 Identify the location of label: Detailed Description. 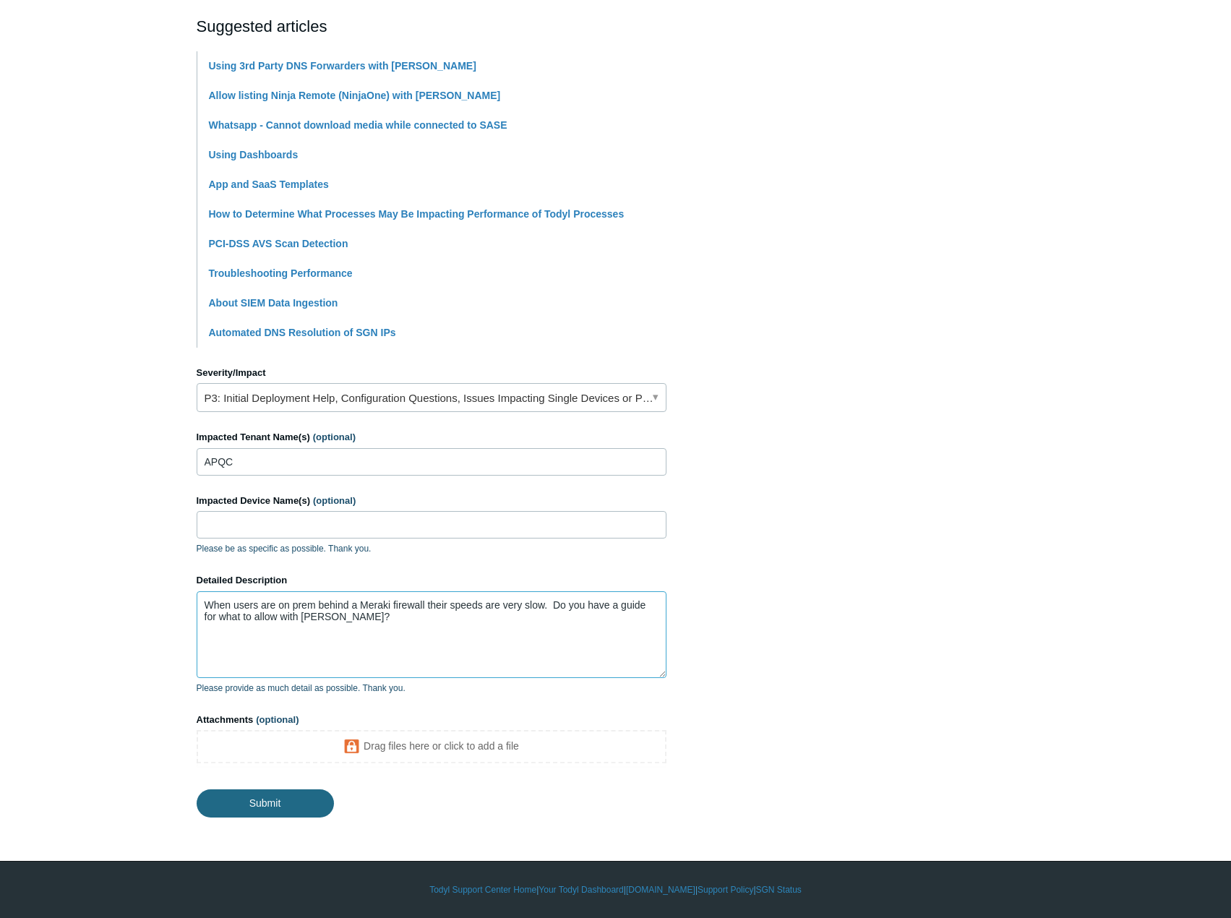
(431, 580).